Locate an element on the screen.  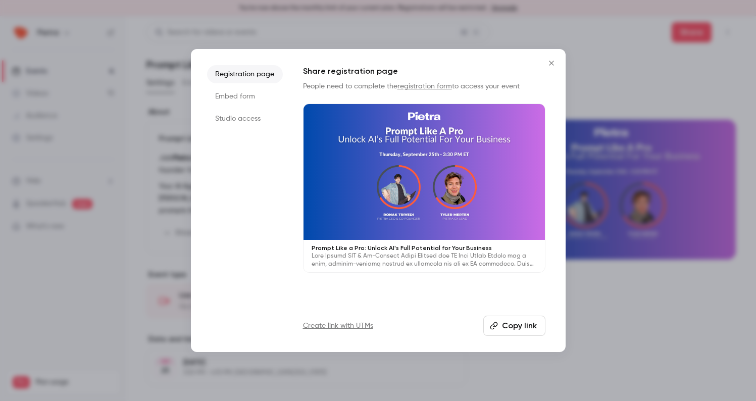
a: registration form is located at coordinates (425, 86).